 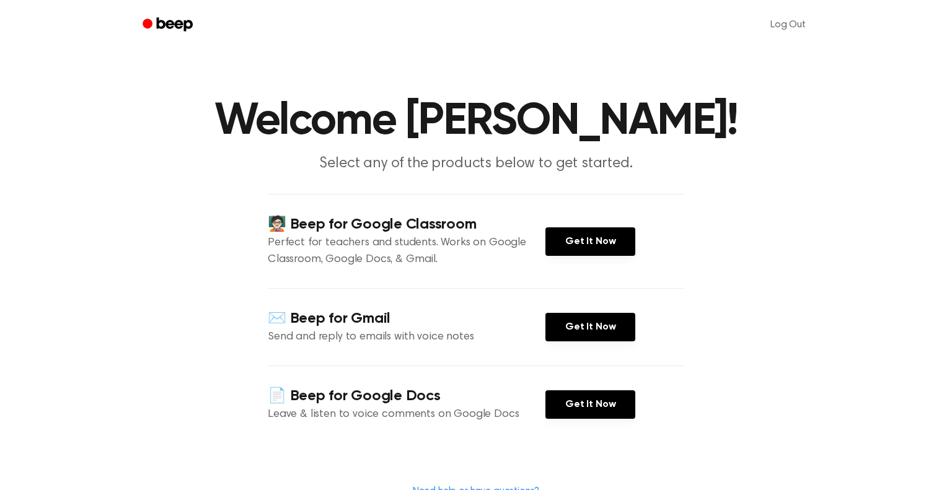 What do you see at coordinates (406, 318) in the screenshot?
I see `h4: ✉️ Beep for Gmail` at bounding box center [406, 318].